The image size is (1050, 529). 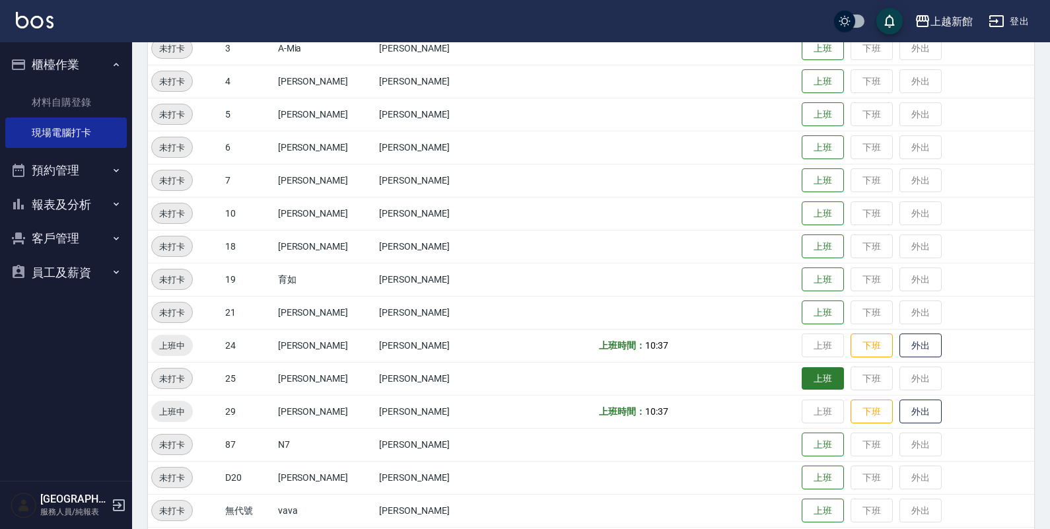 I want to click on button: 登出, so click(x=1009, y=21).